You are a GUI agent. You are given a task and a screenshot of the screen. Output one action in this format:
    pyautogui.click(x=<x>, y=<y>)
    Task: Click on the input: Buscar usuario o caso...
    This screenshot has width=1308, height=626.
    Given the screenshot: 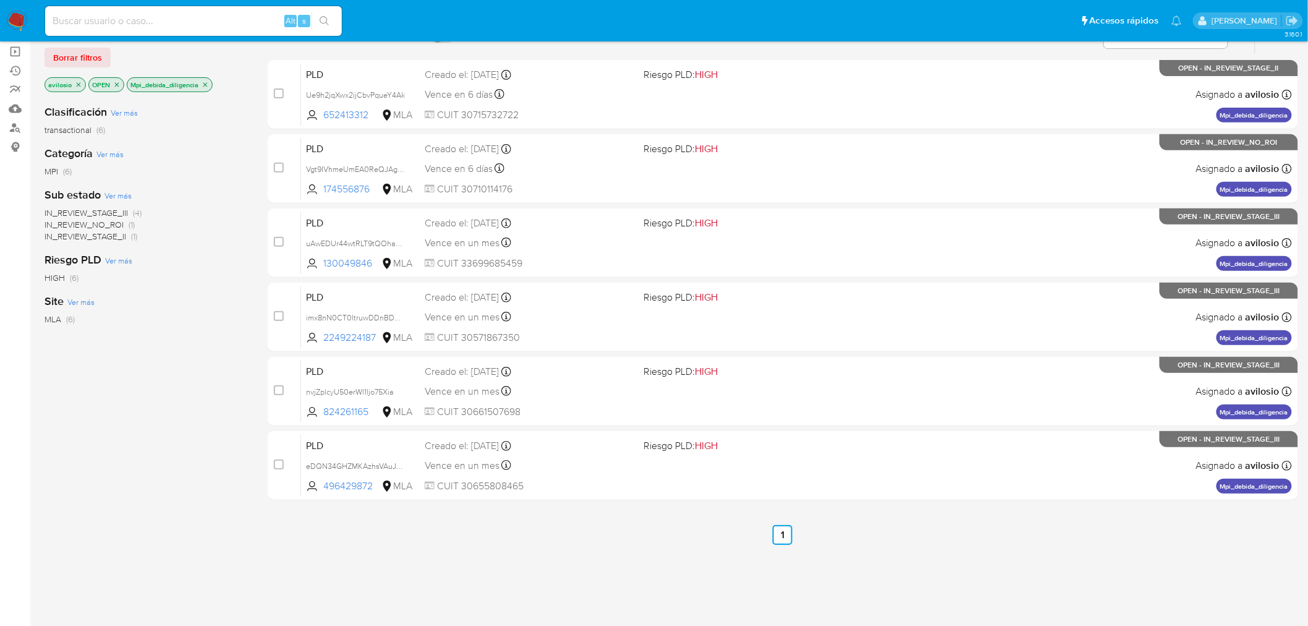 What is the action you would take?
    pyautogui.click(x=193, y=21)
    